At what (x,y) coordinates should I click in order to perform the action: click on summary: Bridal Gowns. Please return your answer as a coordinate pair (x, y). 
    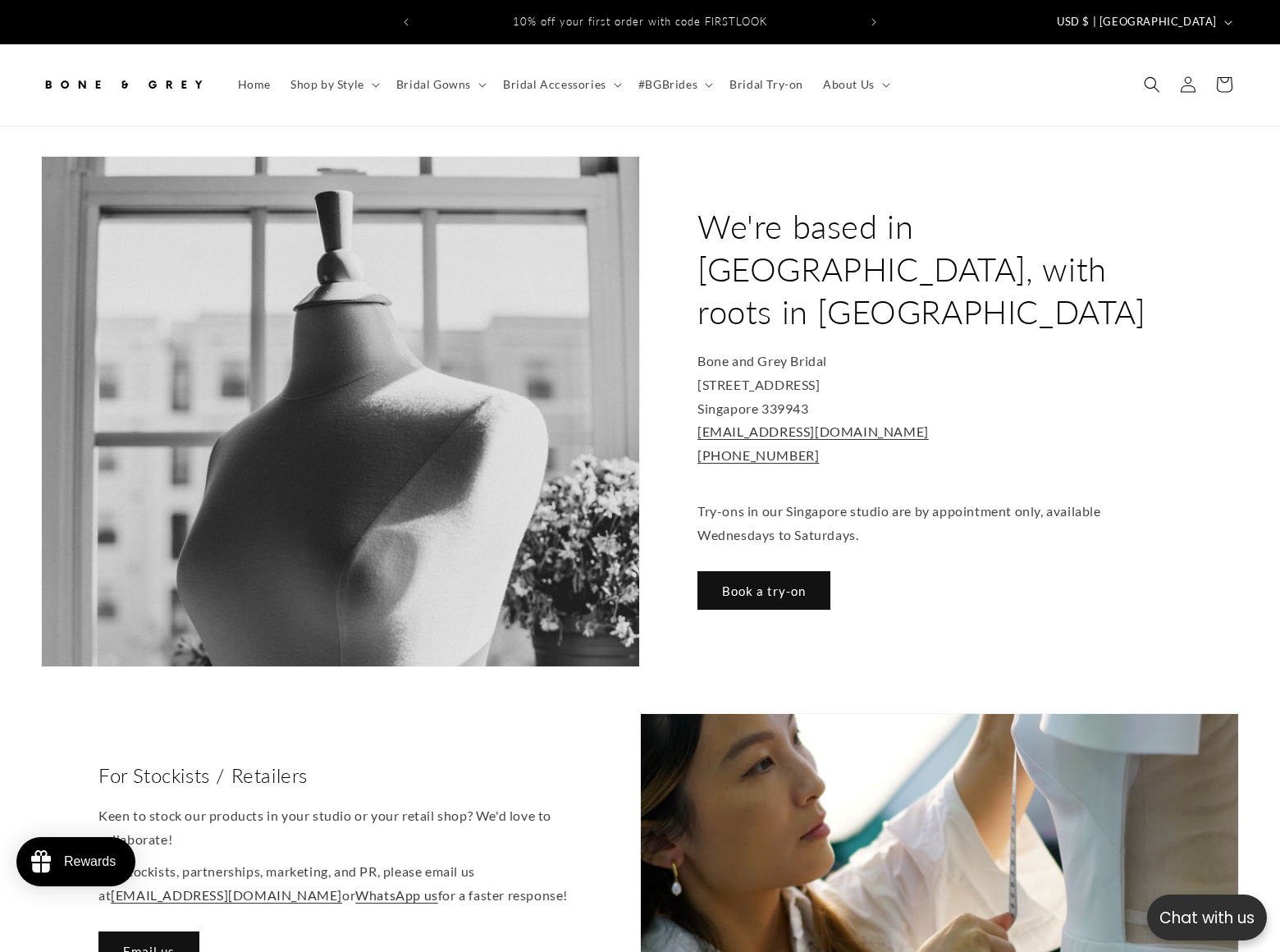
    Looking at the image, I should click on (439, 85).